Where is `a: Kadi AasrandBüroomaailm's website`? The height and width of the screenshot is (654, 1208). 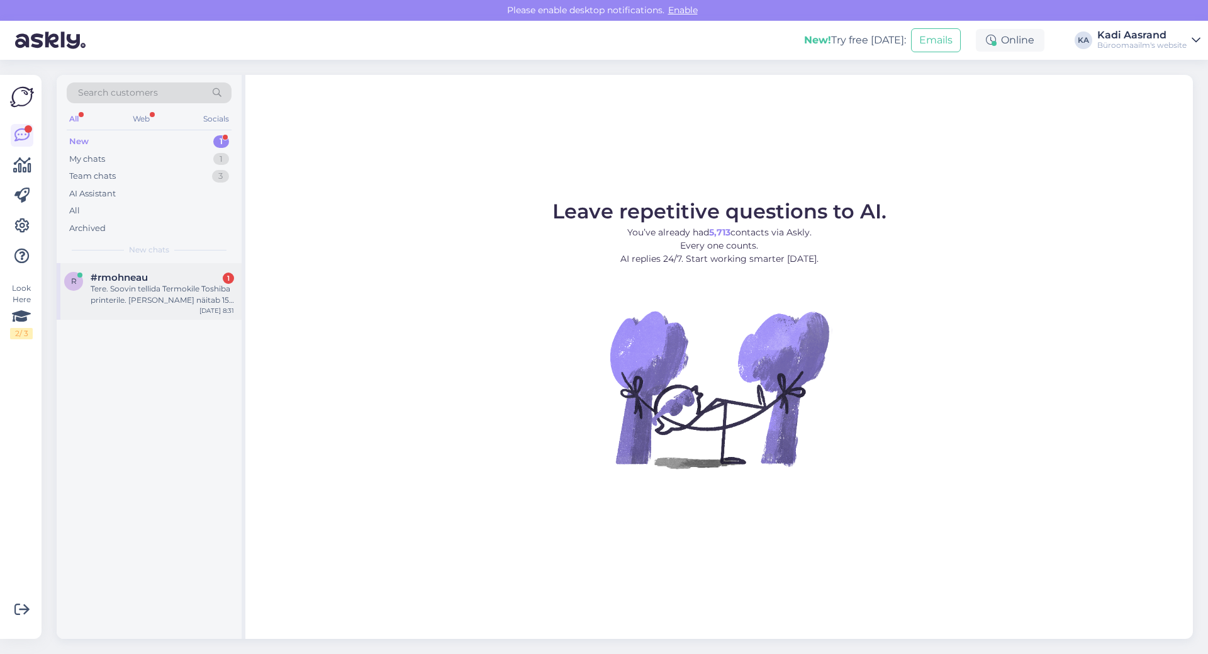
a: Kadi AasrandBüroomaailm's website is located at coordinates (1149, 40).